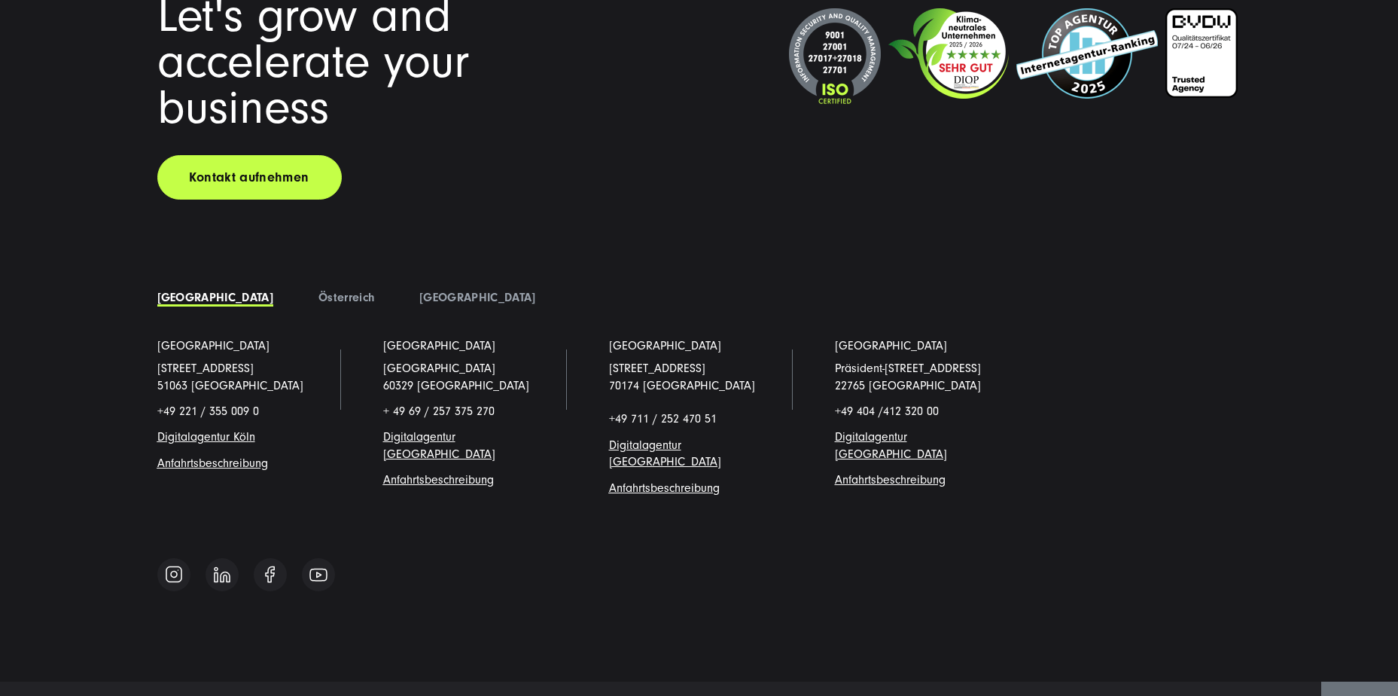 This screenshot has height=696, width=1398. I want to click on a: Kontakt aufnehmen, so click(249, 177).